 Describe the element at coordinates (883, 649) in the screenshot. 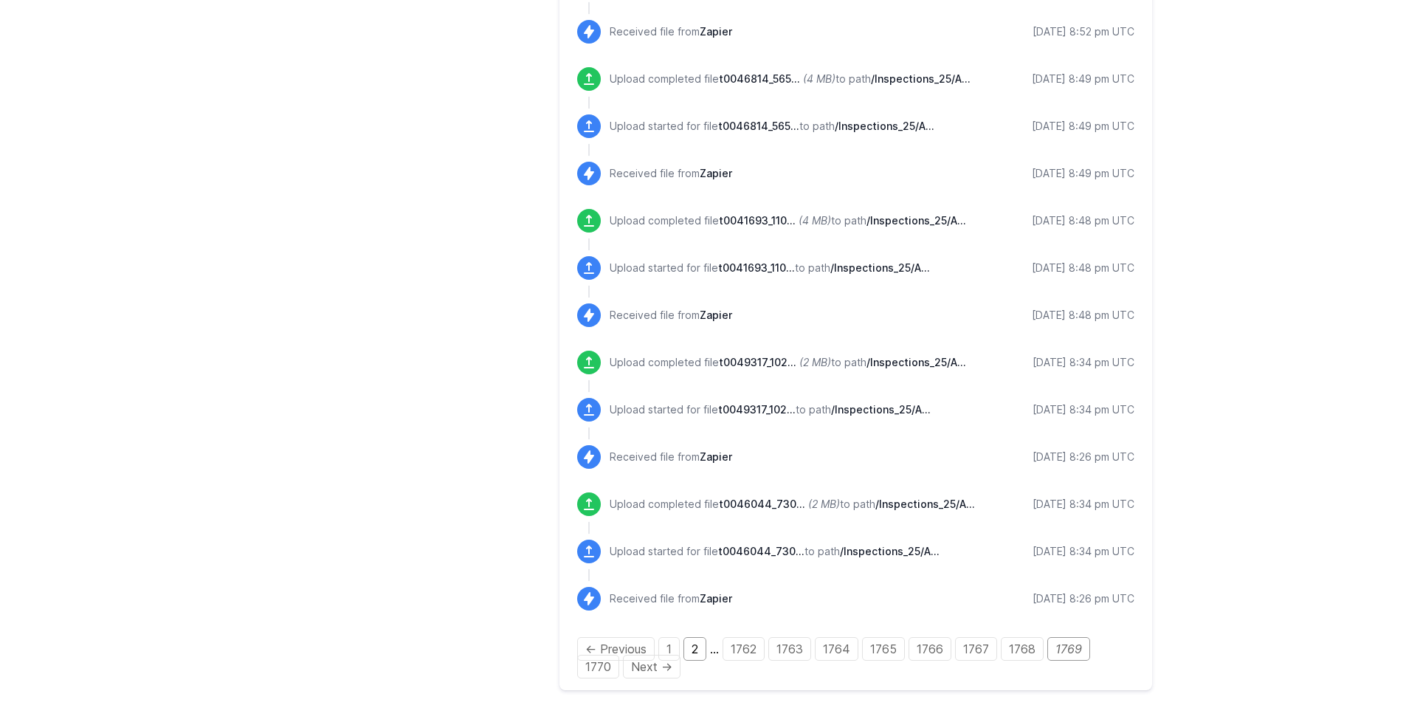

I see `a: Page 1765` at that location.